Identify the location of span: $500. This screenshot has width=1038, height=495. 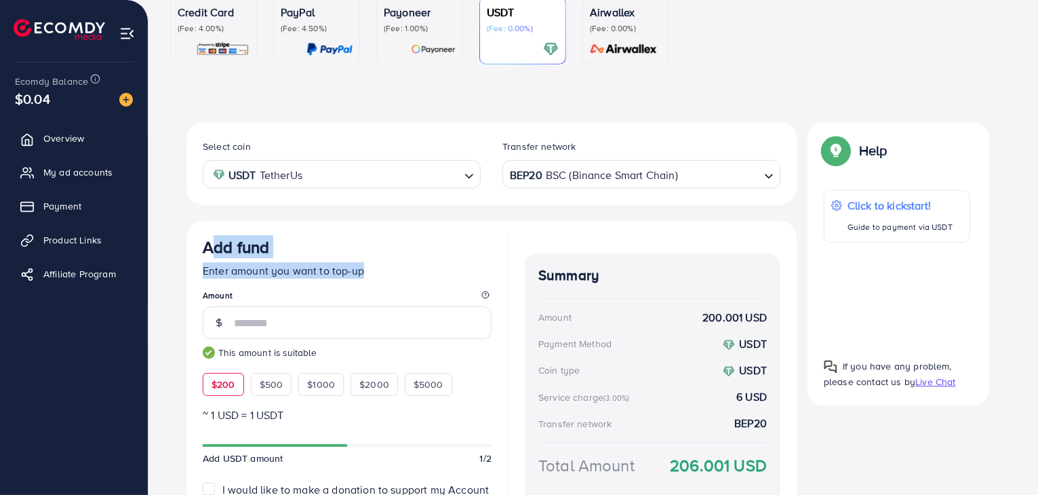
(271, 384).